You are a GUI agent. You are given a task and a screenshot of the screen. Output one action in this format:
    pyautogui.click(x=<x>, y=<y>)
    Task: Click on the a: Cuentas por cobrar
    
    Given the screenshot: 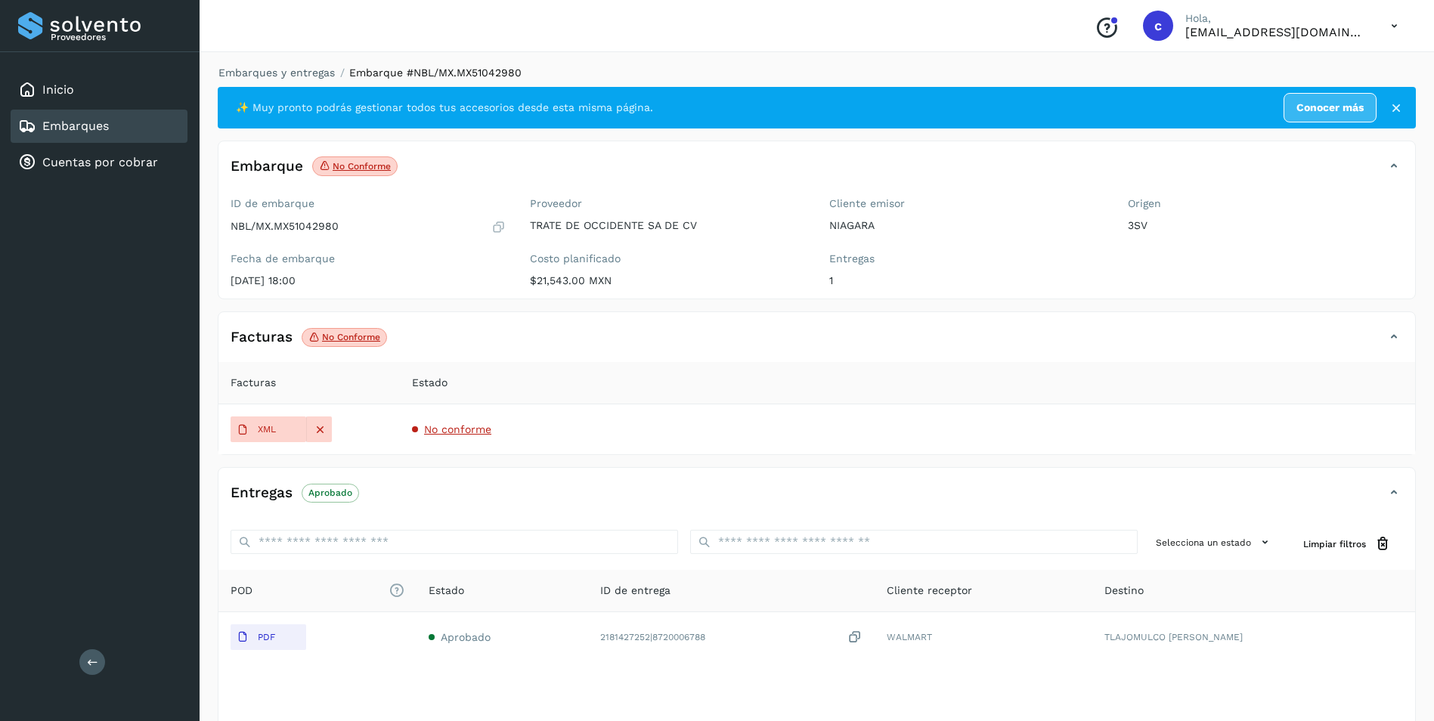 What is the action you would take?
    pyautogui.click(x=100, y=162)
    